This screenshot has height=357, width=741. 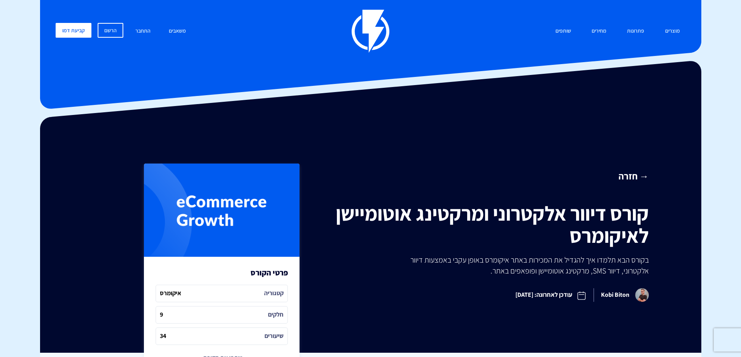 I want to click on a: התחבר, so click(x=143, y=31).